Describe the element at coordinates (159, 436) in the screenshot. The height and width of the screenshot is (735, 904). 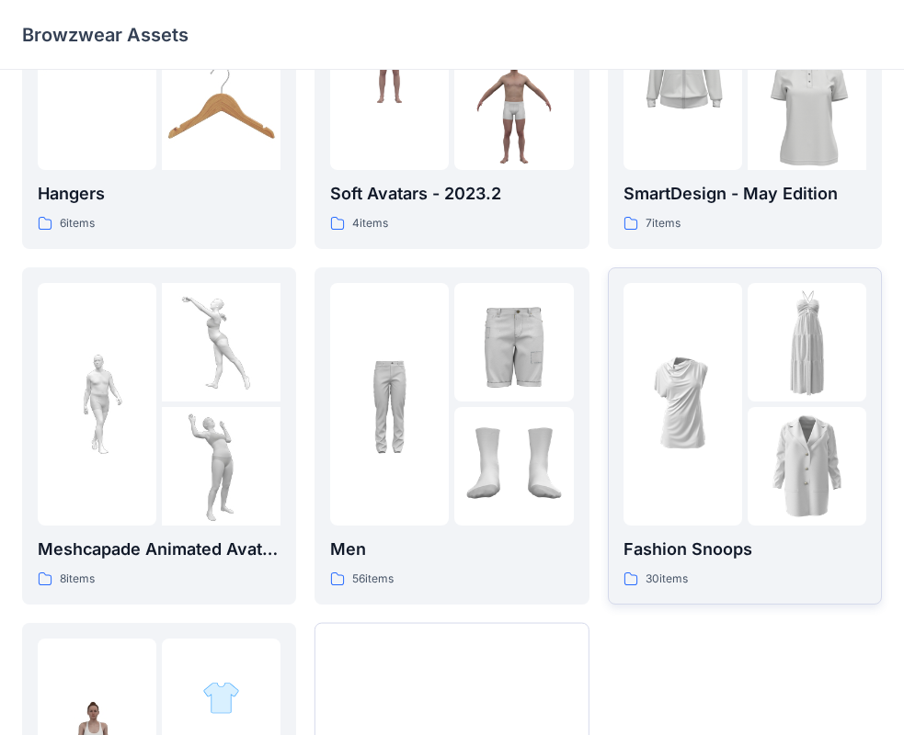
I see `a: folder 1folder 2folder 3Meshcapade Animated Avatars8items` at that location.